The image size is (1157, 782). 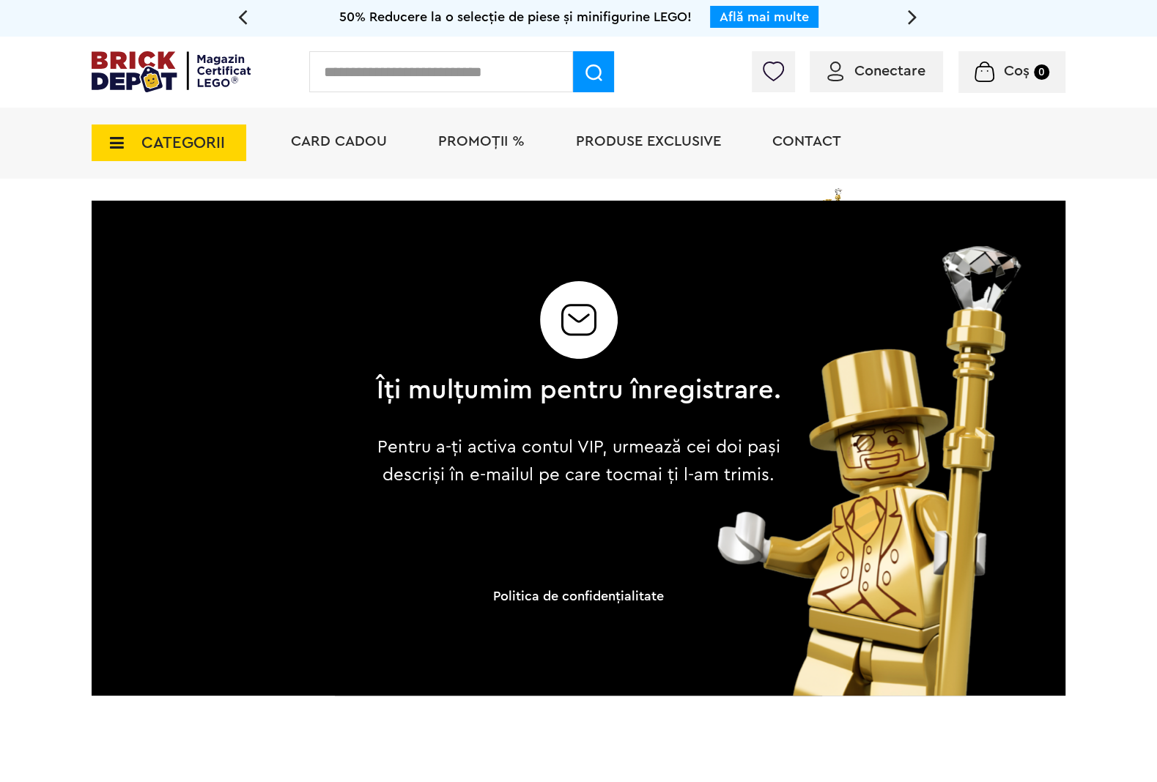 What do you see at coordinates (764, 17) in the screenshot?
I see `a: Află mai multe` at bounding box center [764, 17].